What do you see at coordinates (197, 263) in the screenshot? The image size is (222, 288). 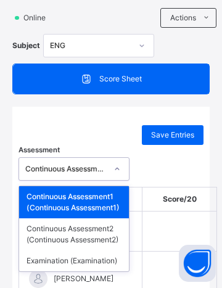 I see `button: Open asap` at bounding box center [197, 263].